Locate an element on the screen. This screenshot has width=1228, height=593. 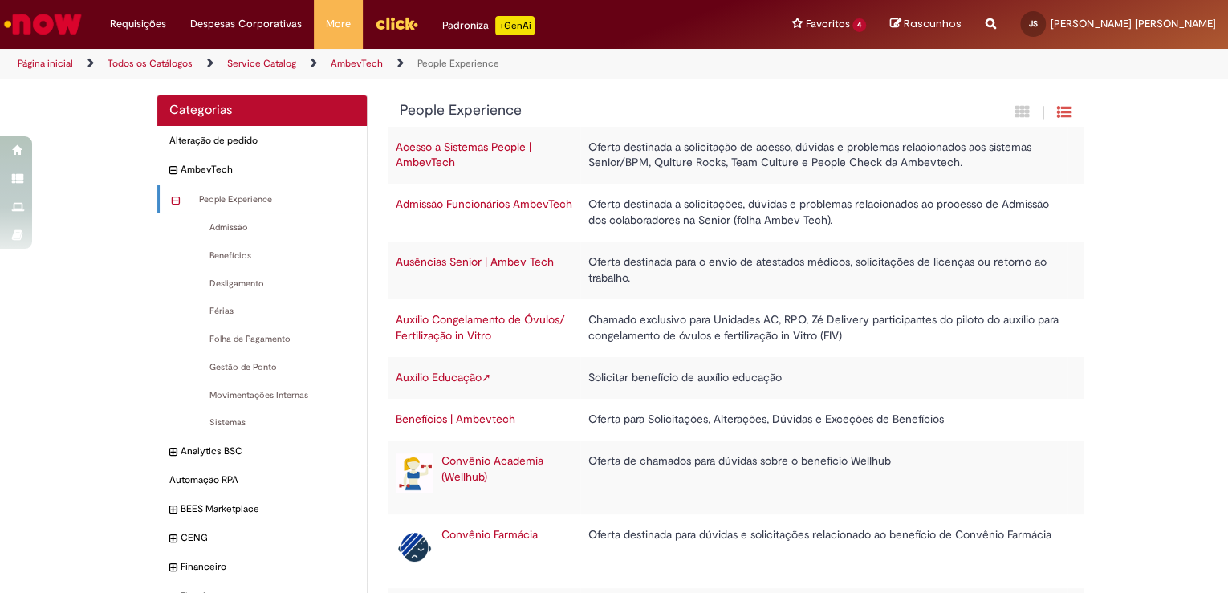
span: JS is located at coordinates (1033, 23).